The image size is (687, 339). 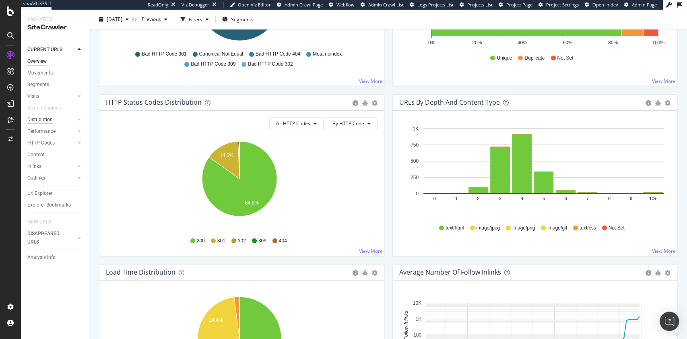 What do you see at coordinates (36, 155) in the screenshot?
I see `div: Content` at bounding box center [36, 155].